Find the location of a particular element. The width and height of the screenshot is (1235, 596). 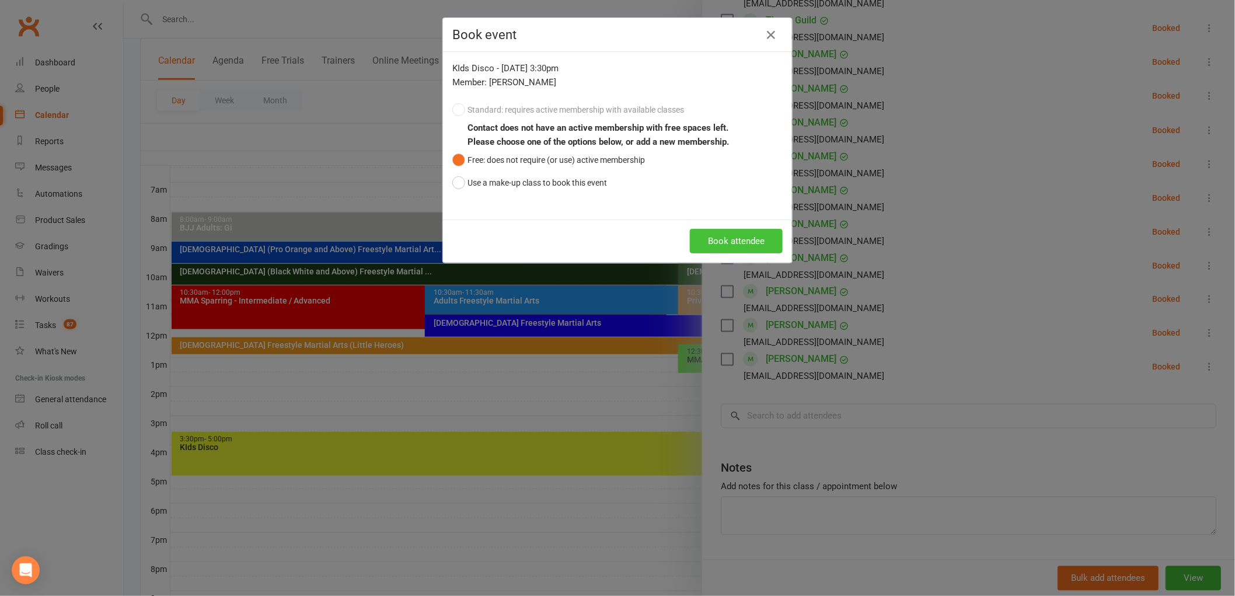

button: Use a make-up class to book this event is located at coordinates (529, 183).